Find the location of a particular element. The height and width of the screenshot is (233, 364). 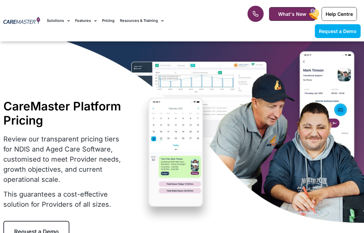

p: Review our transparent pricing tiers for NDIS and Aged Care Software, customised to meet Provider... is located at coordinates (64, 159).